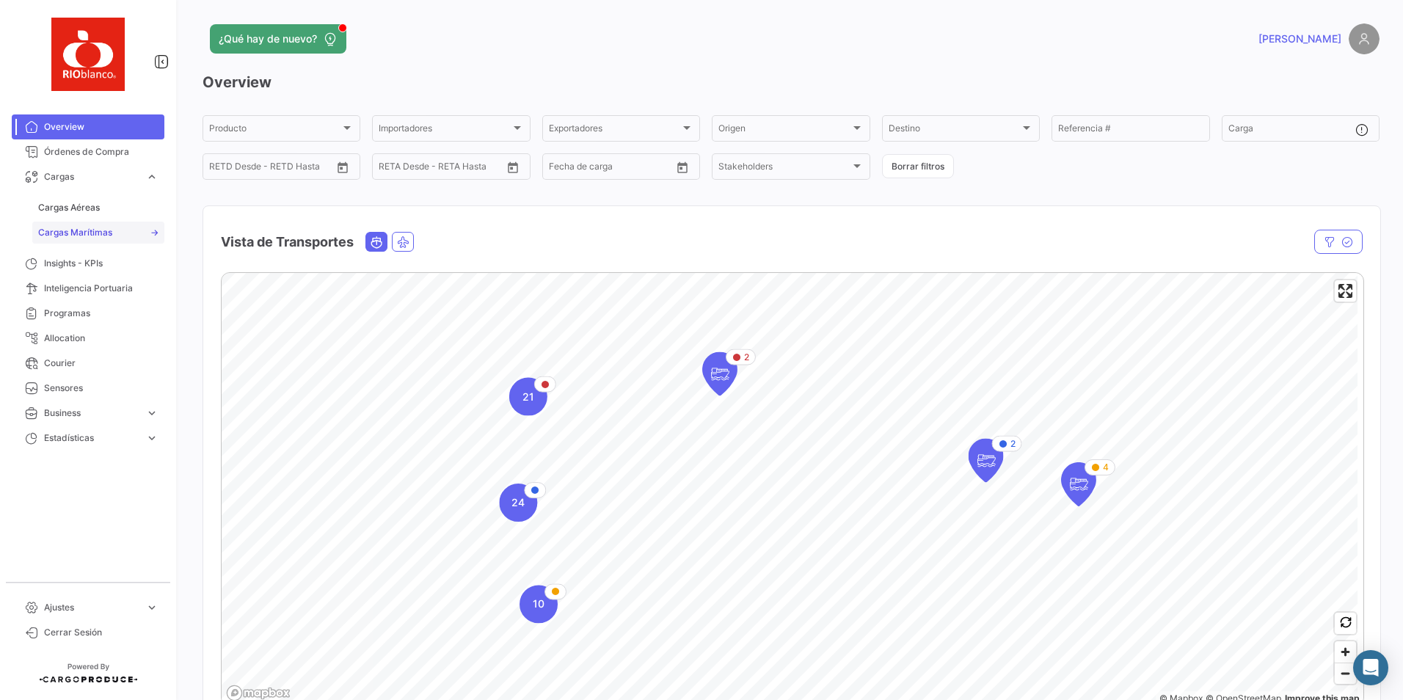 This screenshot has width=1403, height=700. What do you see at coordinates (88, 54) in the screenshot?
I see `img: rio_blanco.jpg` at bounding box center [88, 54].